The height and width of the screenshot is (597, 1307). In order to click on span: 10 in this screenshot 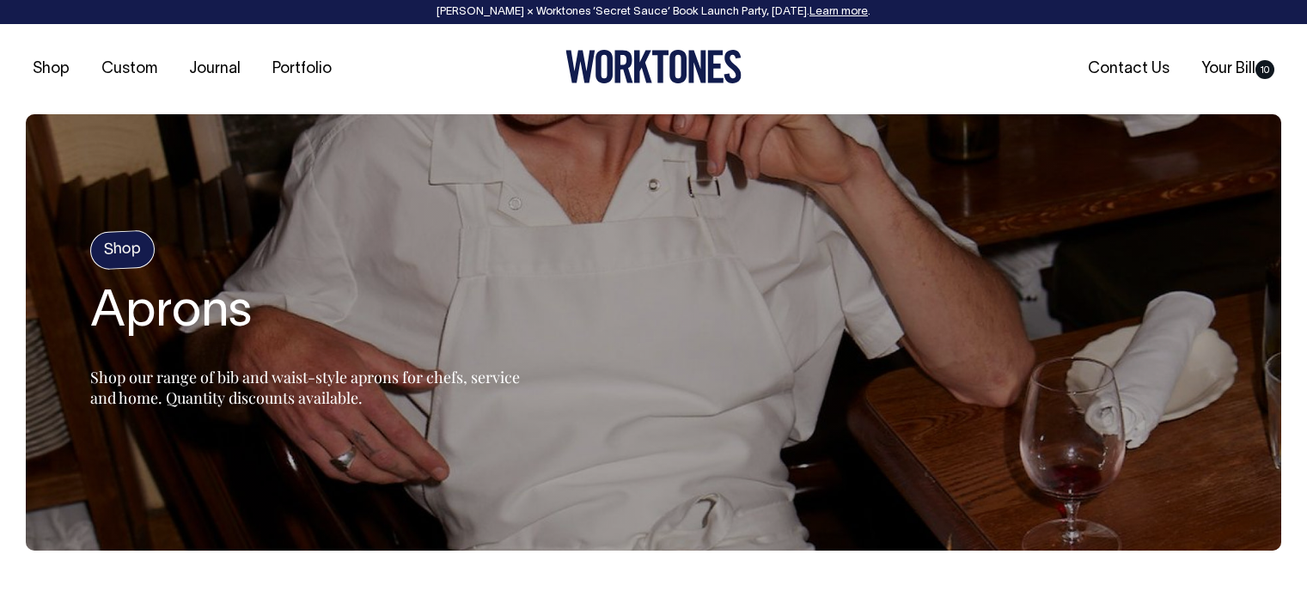, I will do `click(1265, 70)`.